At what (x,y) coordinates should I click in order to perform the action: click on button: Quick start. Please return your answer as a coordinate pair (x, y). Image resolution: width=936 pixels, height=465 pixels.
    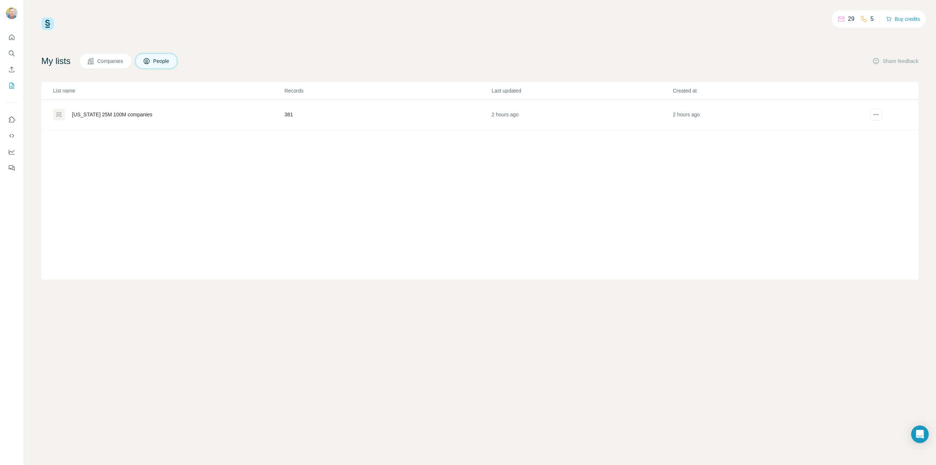
    Looking at the image, I should click on (12, 37).